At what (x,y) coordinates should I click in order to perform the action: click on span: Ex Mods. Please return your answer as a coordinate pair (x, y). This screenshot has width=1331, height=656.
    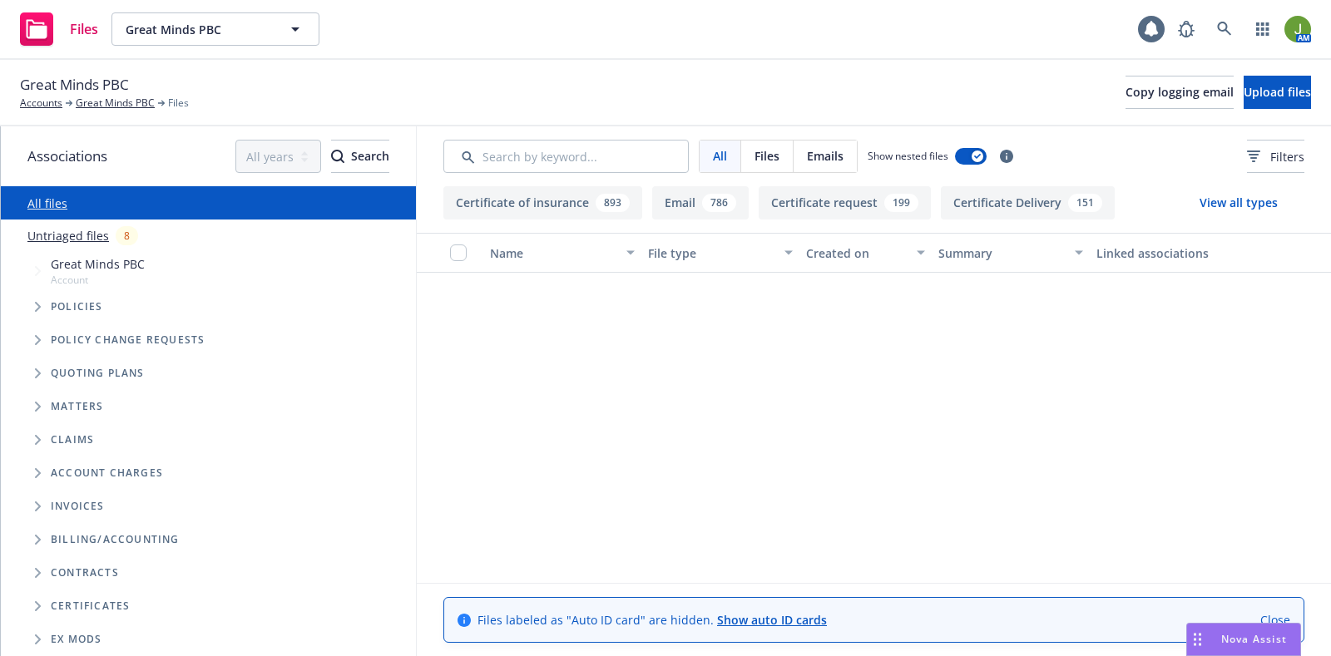
    Looking at the image, I should click on (76, 639).